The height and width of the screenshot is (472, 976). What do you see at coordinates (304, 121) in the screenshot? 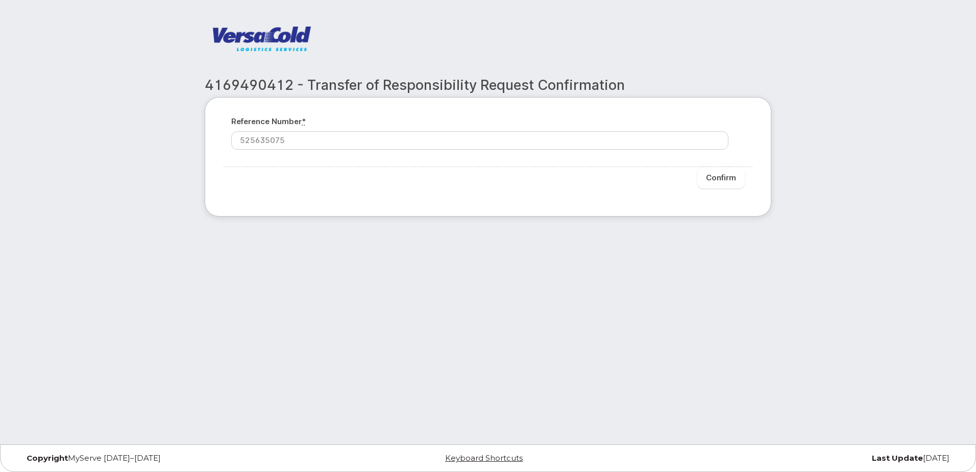
I see `abbr: required` at bounding box center [304, 121].